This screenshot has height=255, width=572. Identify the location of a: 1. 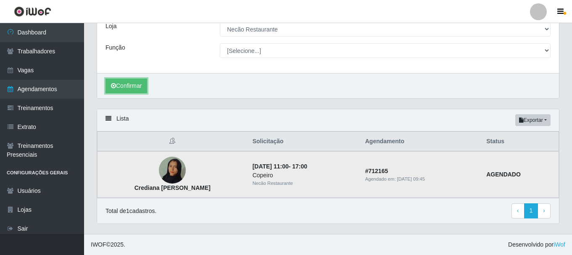
(531, 211).